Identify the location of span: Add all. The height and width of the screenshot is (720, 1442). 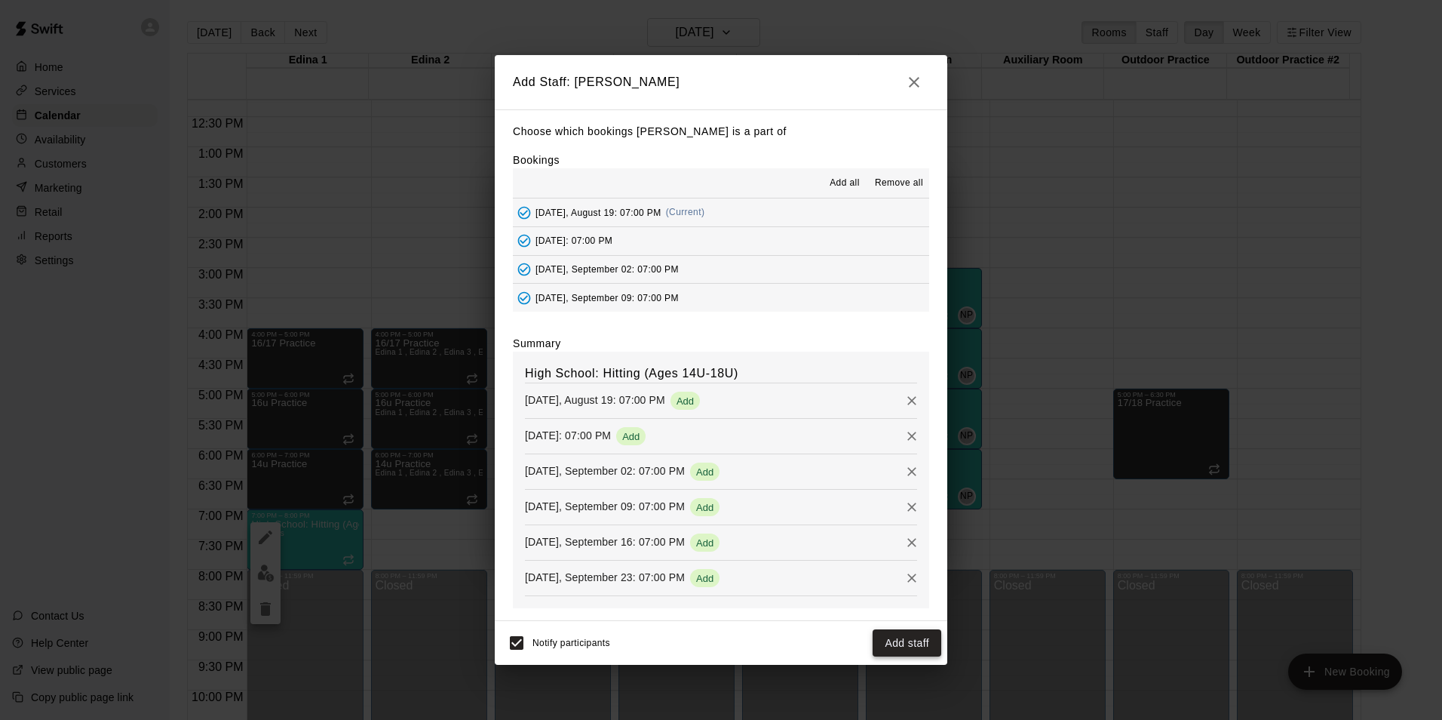
(845, 183).